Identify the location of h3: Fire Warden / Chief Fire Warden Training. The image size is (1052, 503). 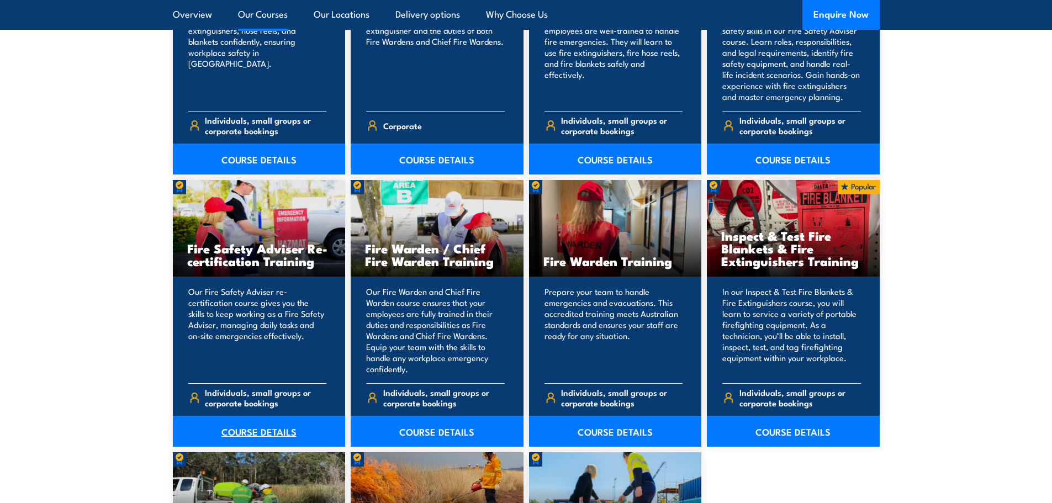
(437, 255).